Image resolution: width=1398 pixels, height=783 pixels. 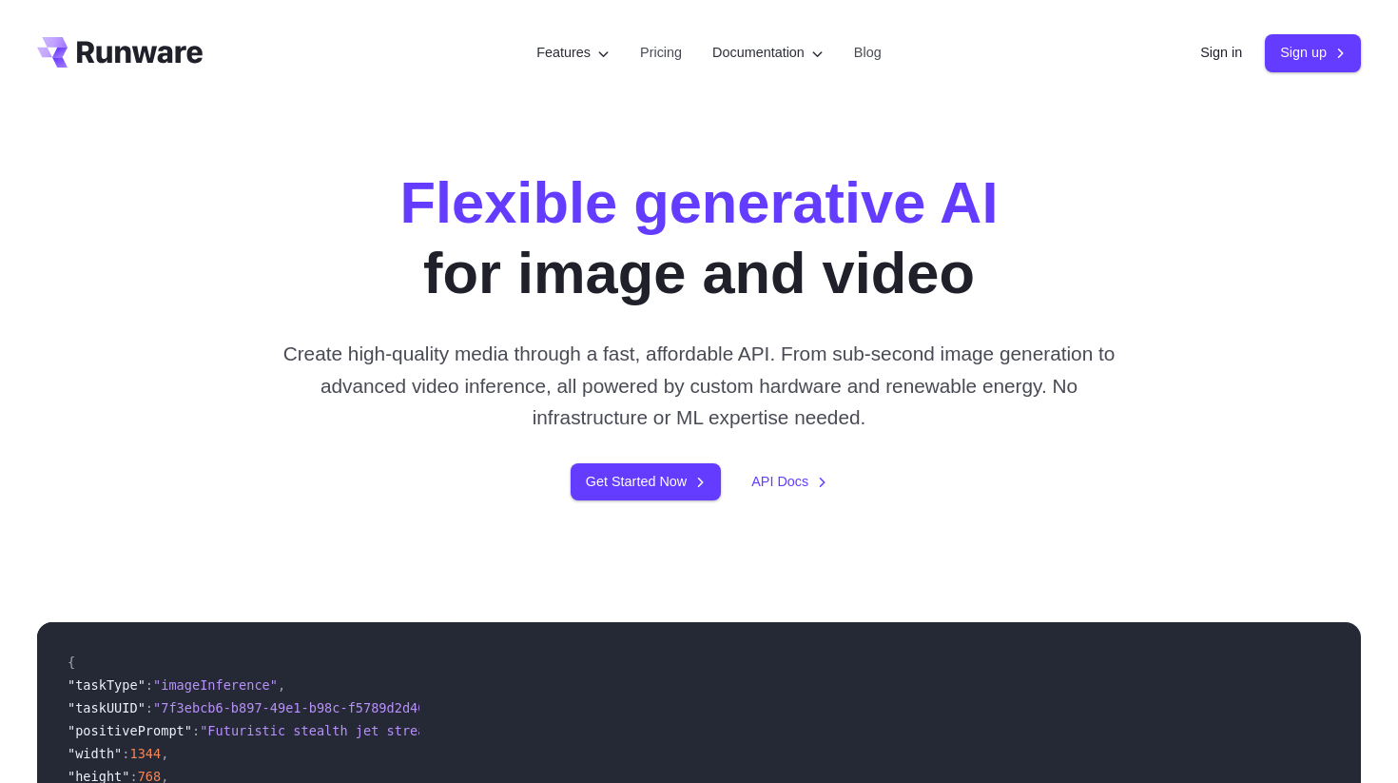 I want to click on a: Blog, so click(x=867, y=52).